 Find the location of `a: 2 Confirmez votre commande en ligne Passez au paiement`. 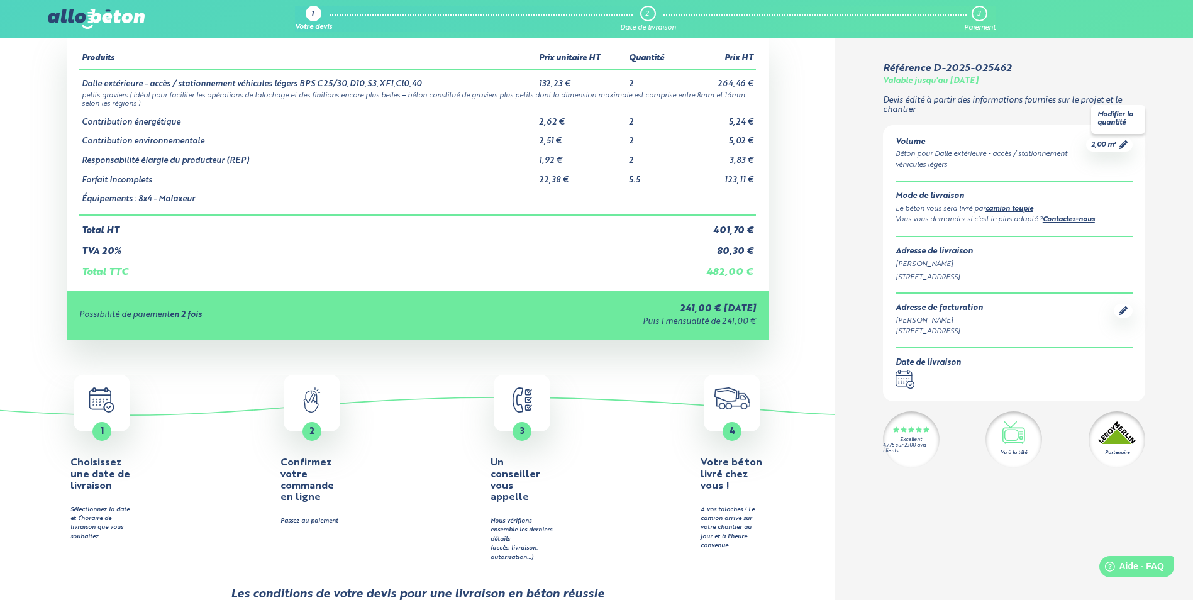

a: 2 Confirmez votre commande en ligne Passez au paiement is located at coordinates (312, 450).